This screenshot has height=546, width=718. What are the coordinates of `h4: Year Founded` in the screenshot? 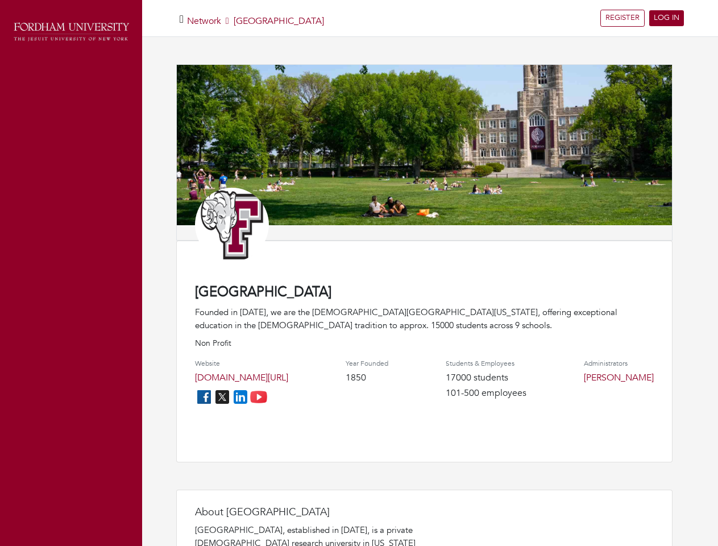 It's located at (367, 363).